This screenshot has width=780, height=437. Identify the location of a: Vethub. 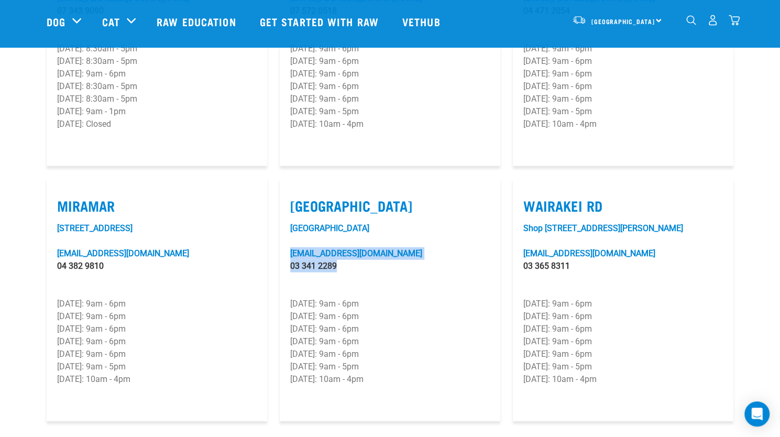
(423, 21).